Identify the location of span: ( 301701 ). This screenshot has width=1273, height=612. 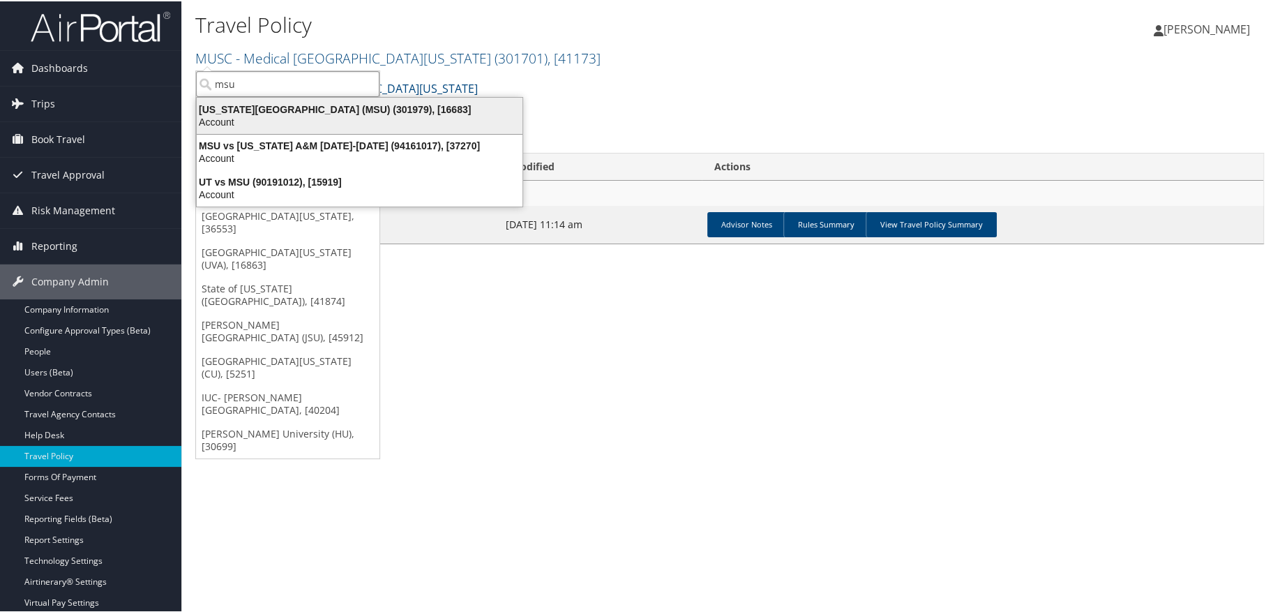
(521, 56).